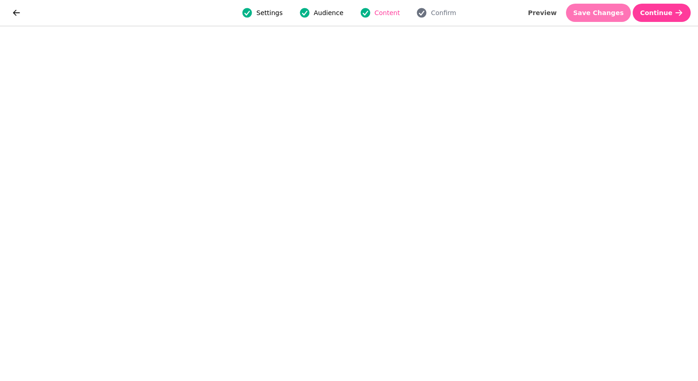 The image size is (698, 381). Describe the element at coordinates (387, 13) in the screenshot. I see `span: Content` at that location.